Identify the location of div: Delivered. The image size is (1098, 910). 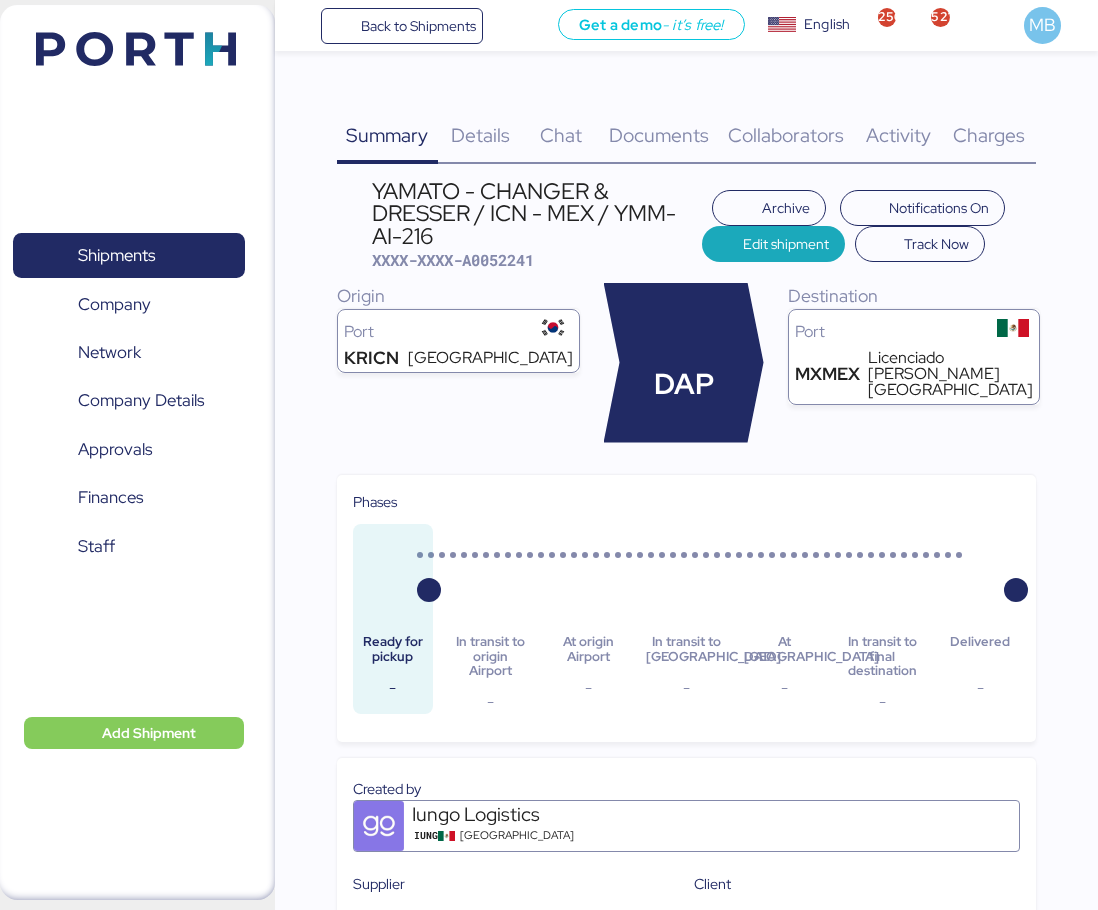
(980, 649).